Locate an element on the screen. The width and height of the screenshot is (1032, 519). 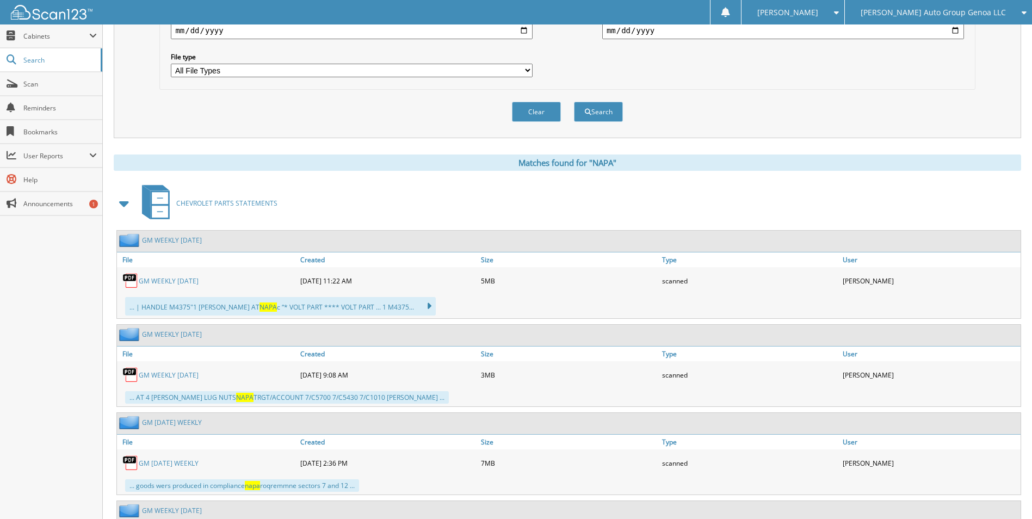
span: Search is located at coordinates (59, 60).